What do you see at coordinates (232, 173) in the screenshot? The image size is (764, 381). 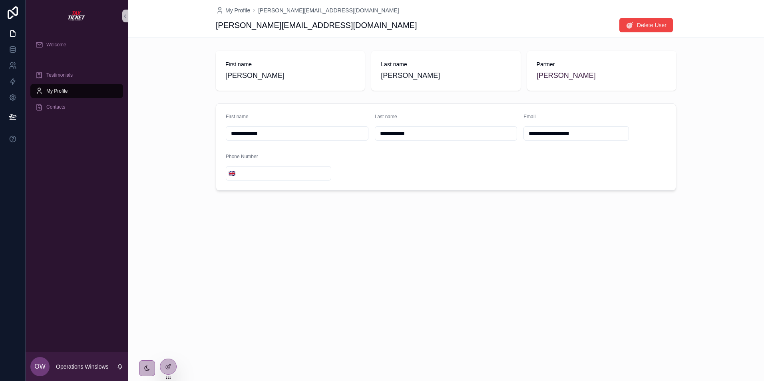 I see `button: Select Button` at bounding box center [232, 173].